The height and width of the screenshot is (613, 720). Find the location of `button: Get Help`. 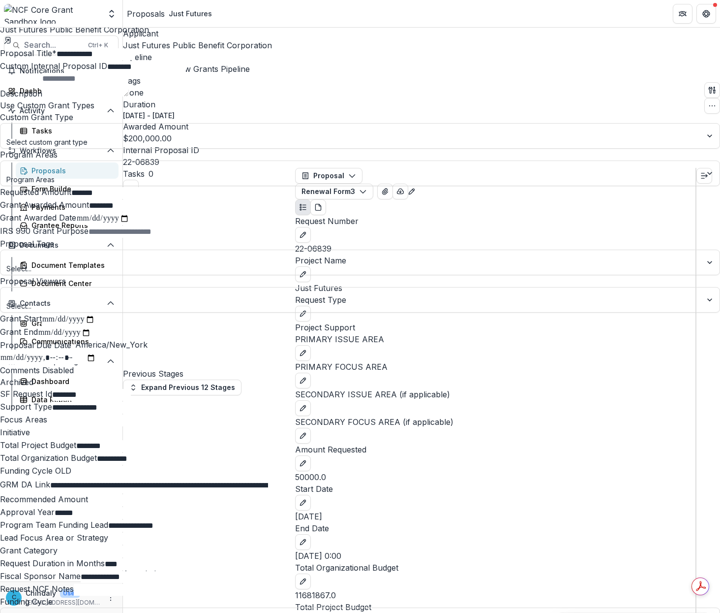

button: Get Help is located at coordinates (707, 14).